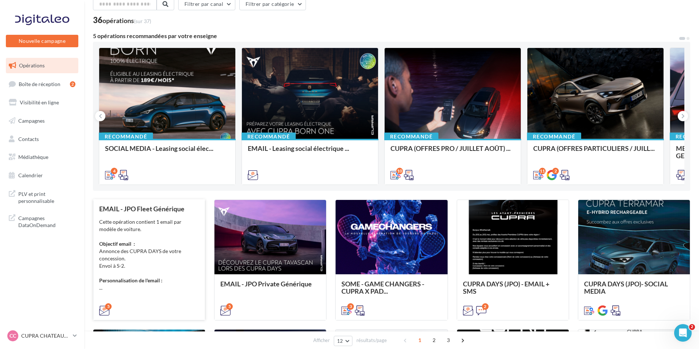 The width and height of the screenshot is (699, 349). What do you see at coordinates (351, 306) in the screenshot?
I see `div: 3` at bounding box center [351, 306].